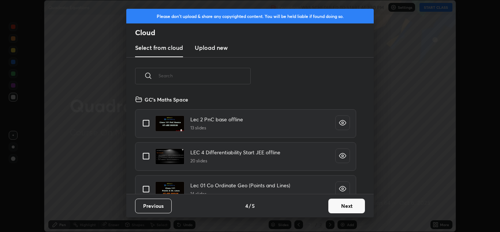 The image size is (500, 232). I want to click on h4: 4, so click(247, 205).